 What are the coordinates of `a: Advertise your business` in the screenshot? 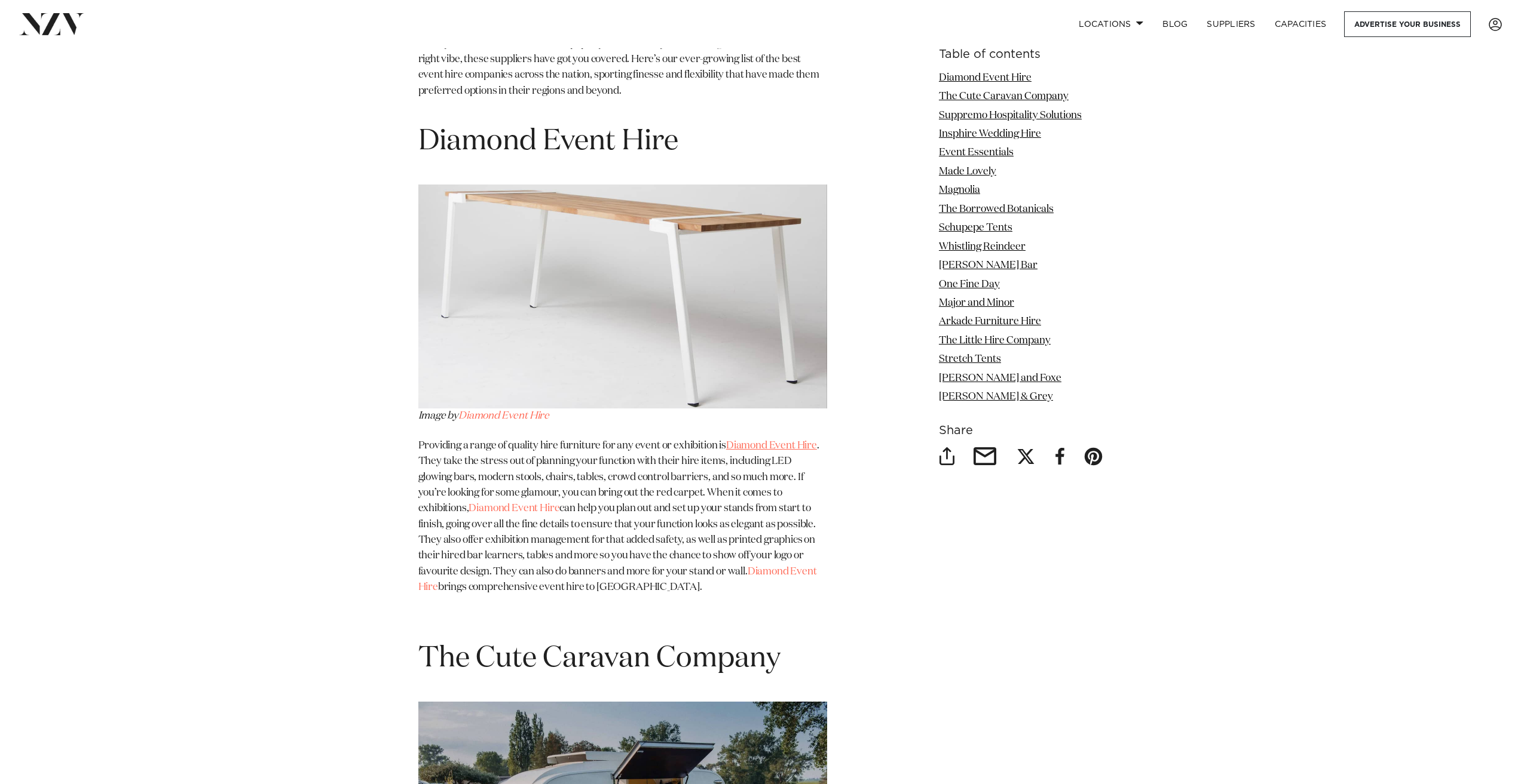 It's located at (1407, 24).